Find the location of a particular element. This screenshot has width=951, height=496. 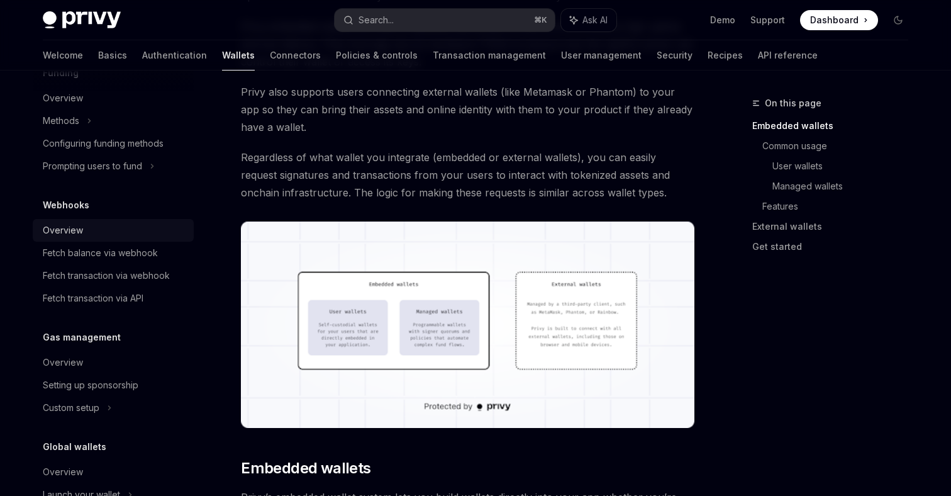

div: Fetch balance via webhook is located at coordinates (100, 253).